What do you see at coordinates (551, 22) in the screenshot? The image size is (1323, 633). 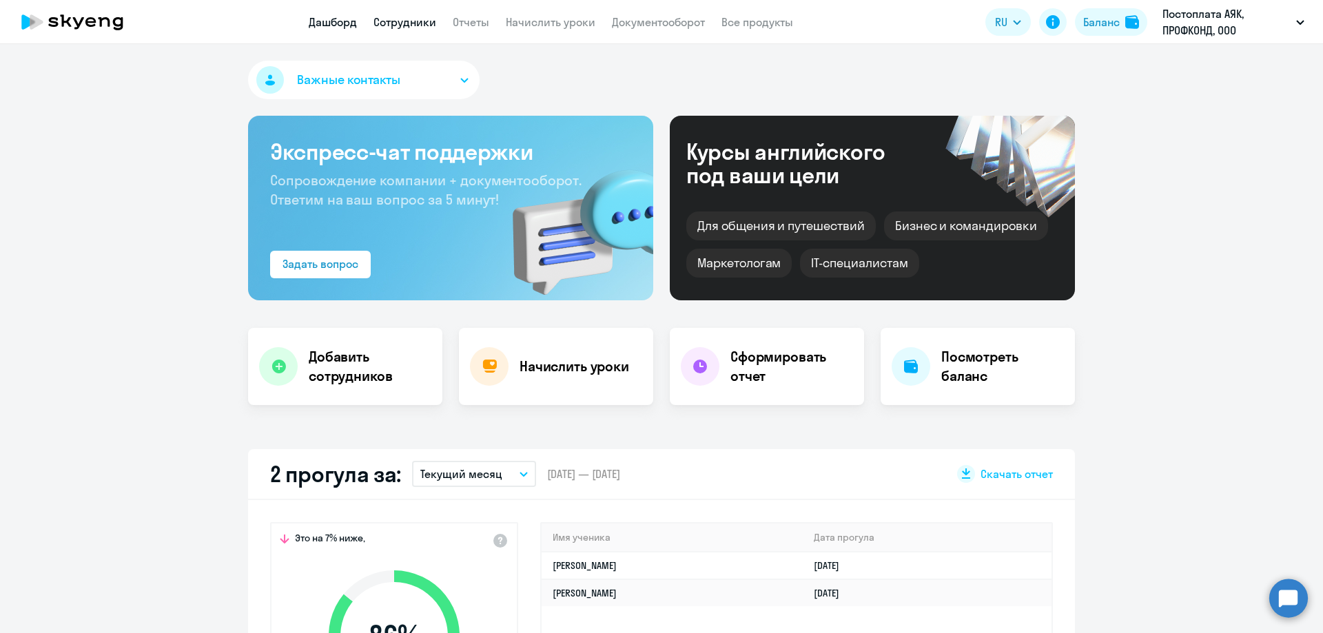 I see `a: Начислить уроки` at bounding box center [551, 22].